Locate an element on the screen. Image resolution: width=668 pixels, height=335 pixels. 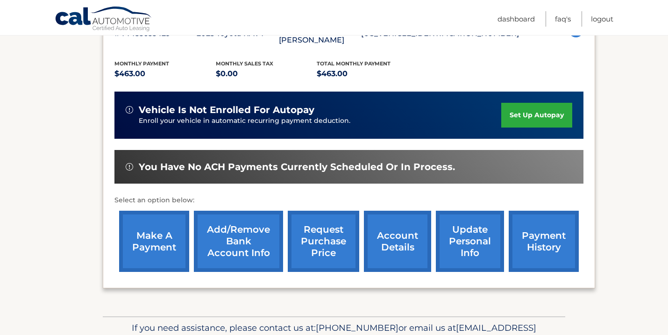
a: payment history is located at coordinates (543, 241).